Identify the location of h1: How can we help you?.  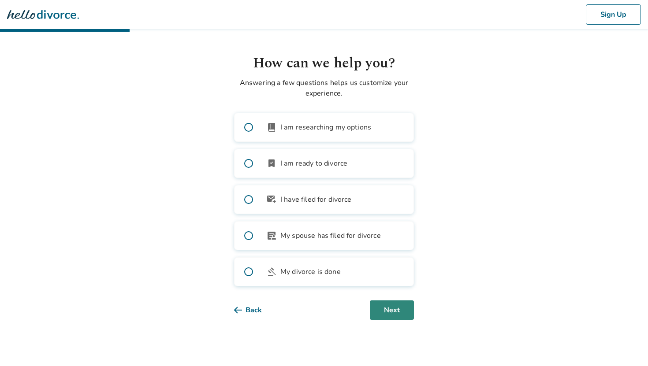
(324, 64).